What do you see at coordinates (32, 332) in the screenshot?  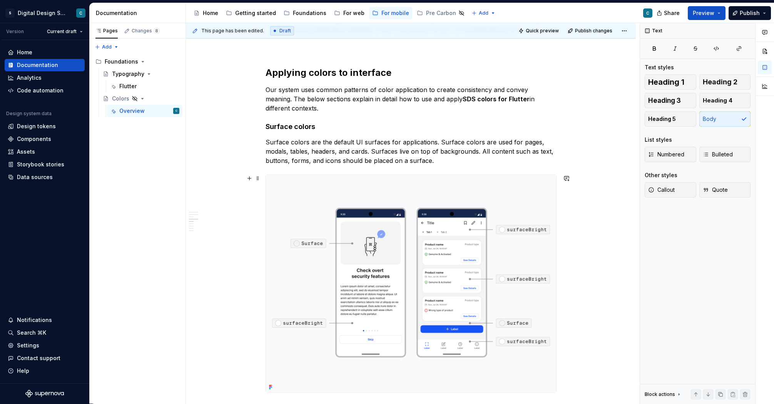 I see `div: Search ⌘K` at bounding box center [32, 332].